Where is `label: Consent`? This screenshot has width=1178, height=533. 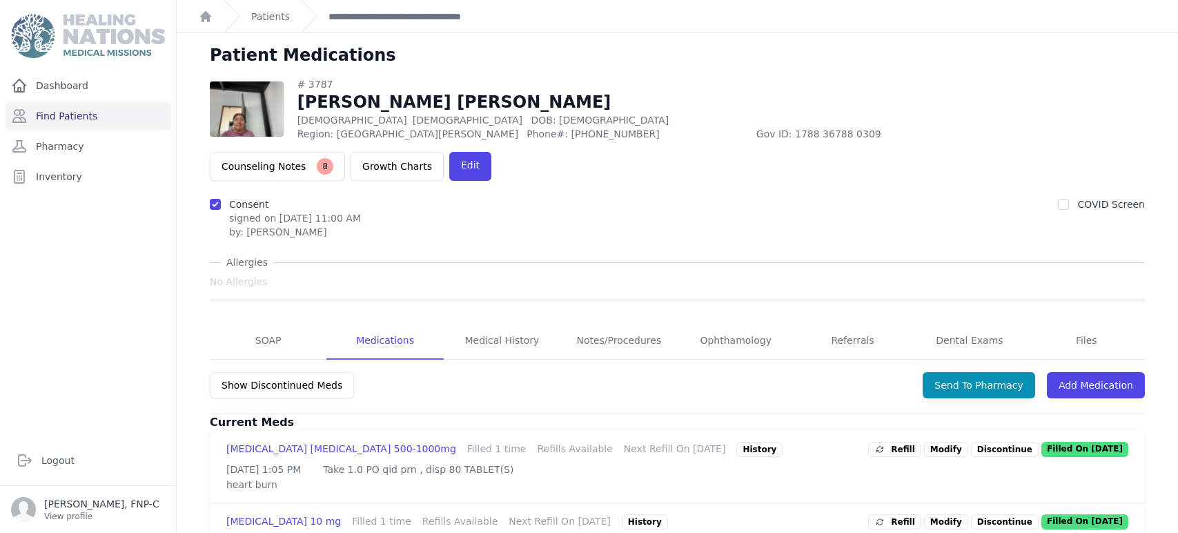
label: Consent is located at coordinates (249, 204).